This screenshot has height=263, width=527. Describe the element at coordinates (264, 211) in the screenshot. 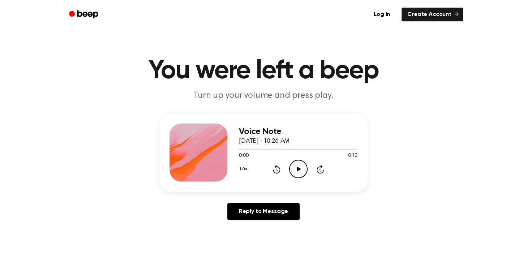

I see `a: Reply to Message` at that location.